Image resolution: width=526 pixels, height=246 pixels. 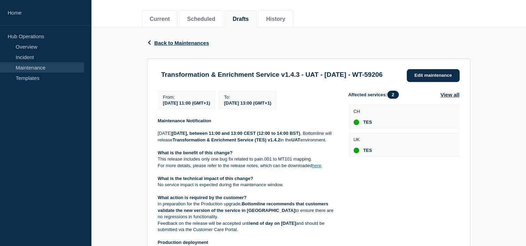 What do you see at coordinates (247, 166) in the screenshot?
I see `p: For more details, please refer to the release notes, which can be downloaded .` at bounding box center [247, 166].